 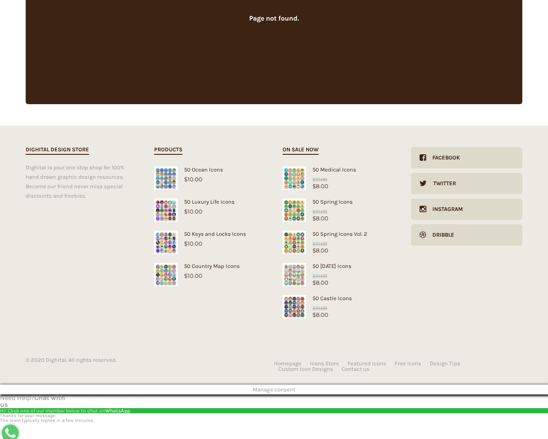 What do you see at coordinates (467, 183) in the screenshot?
I see `a: Twitter` at bounding box center [467, 183].